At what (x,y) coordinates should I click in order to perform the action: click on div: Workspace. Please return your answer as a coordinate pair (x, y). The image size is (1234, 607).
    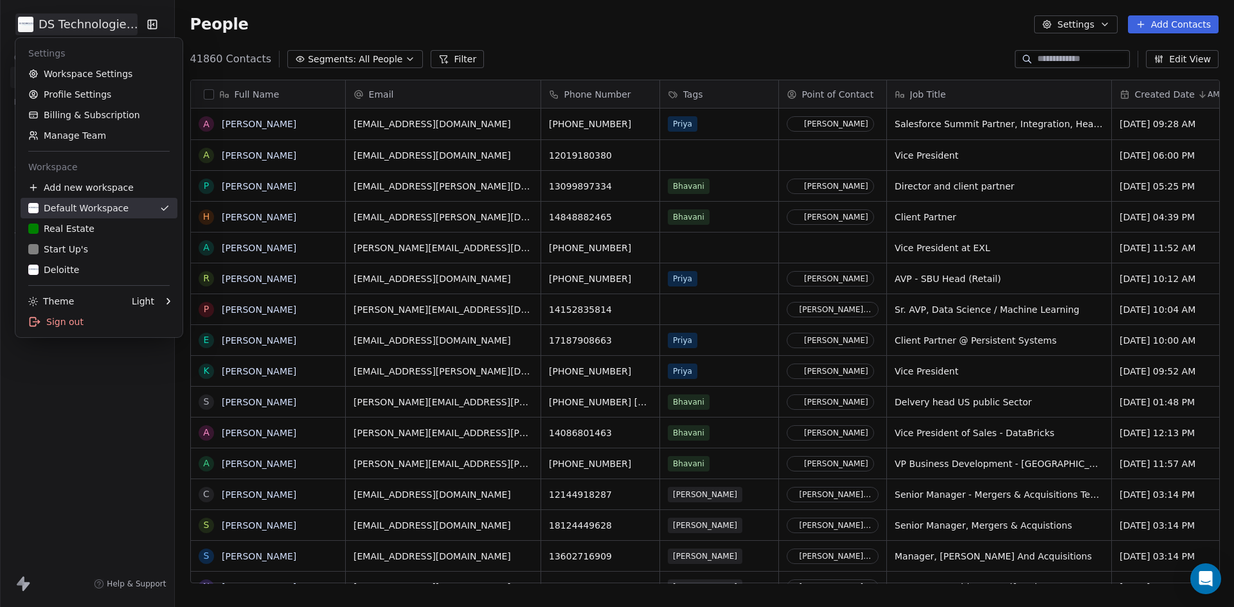
    Looking at the image, I should click on (99, 167).